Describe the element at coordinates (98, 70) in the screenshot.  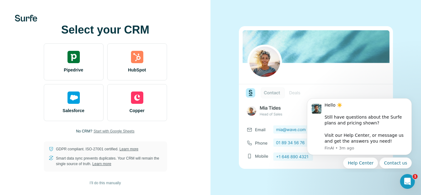
I see `button: Quick reply: Contact us` at that location.